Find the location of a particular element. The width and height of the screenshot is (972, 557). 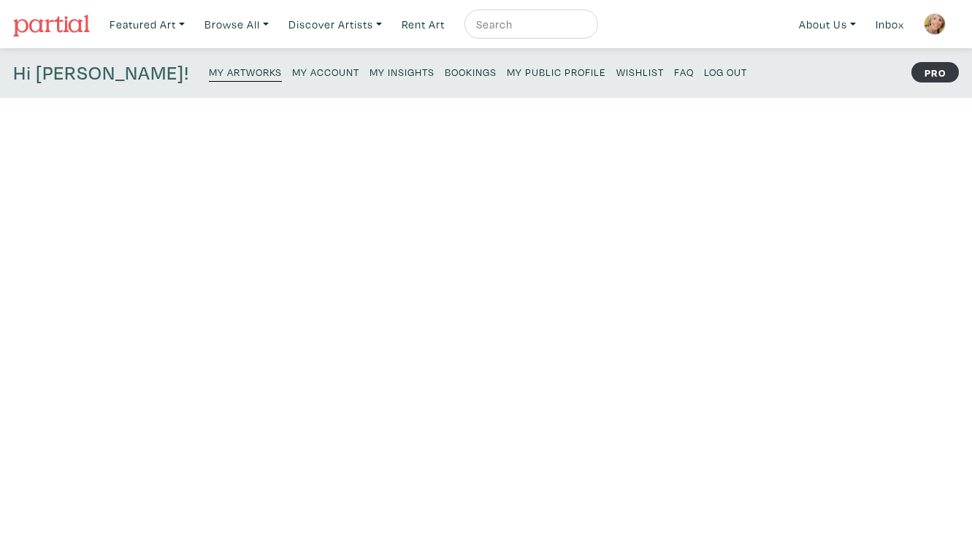

a: My Account is located at coordinates (326, 71).